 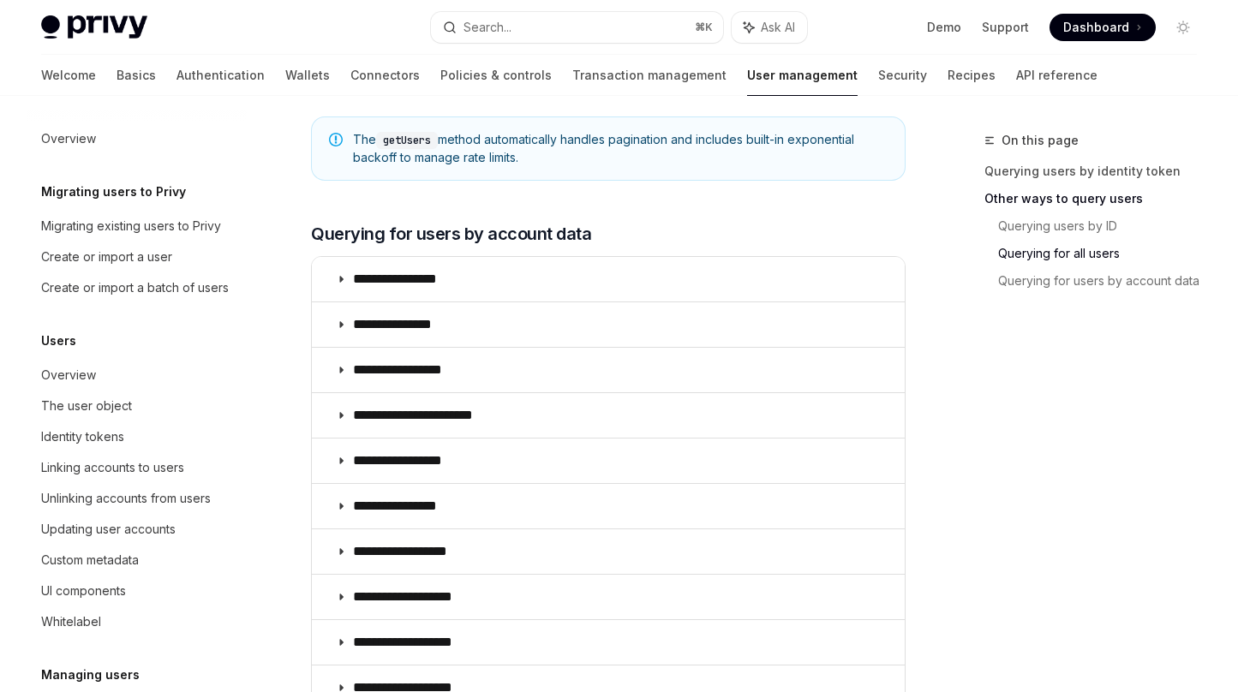 What do you see at coordinates (802, 75) in the screenshot?
I see `a: User management` at bounding box center [802, 75].